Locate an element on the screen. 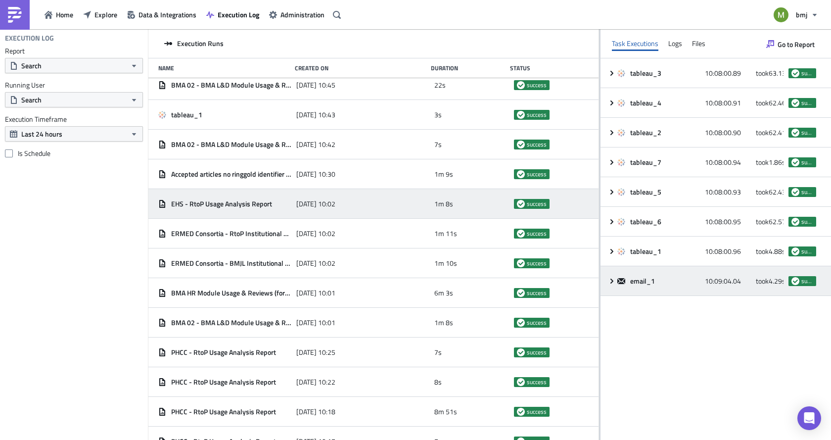 Image resolution: width=831 pixels, height=440 pixels. span: ERMED Consortia - BMJL Institutional Usage is located at coordinates (231, 263).